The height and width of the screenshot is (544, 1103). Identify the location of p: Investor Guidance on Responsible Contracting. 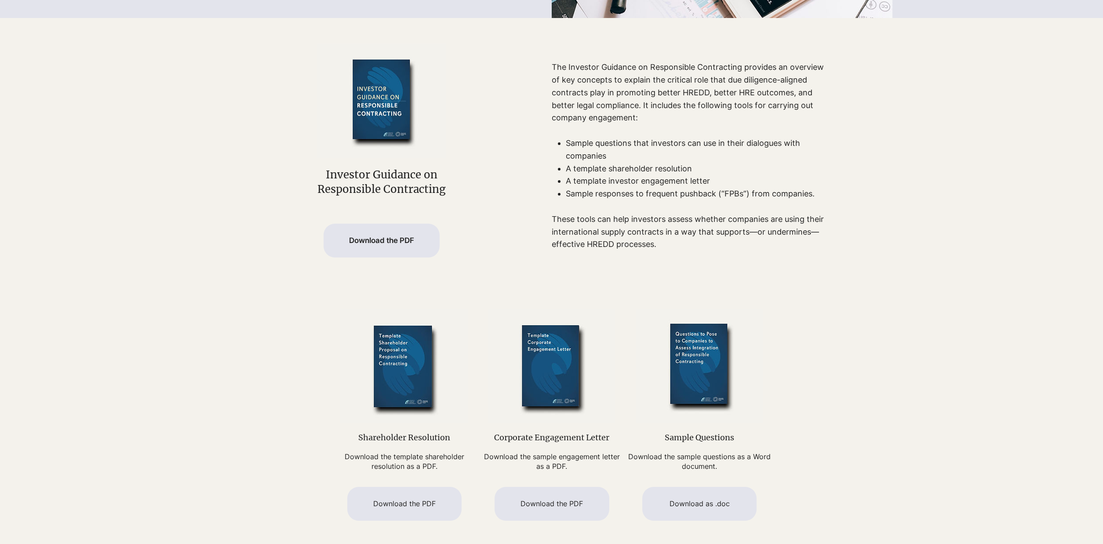
(382, 182).